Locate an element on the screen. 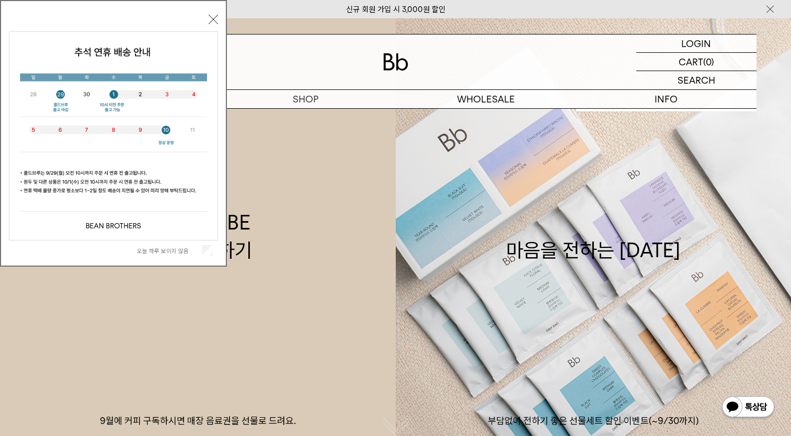 Image resolution: width=791 pixels, height=436 pixels. a: LOGIN is located at coordinates (697, 43).